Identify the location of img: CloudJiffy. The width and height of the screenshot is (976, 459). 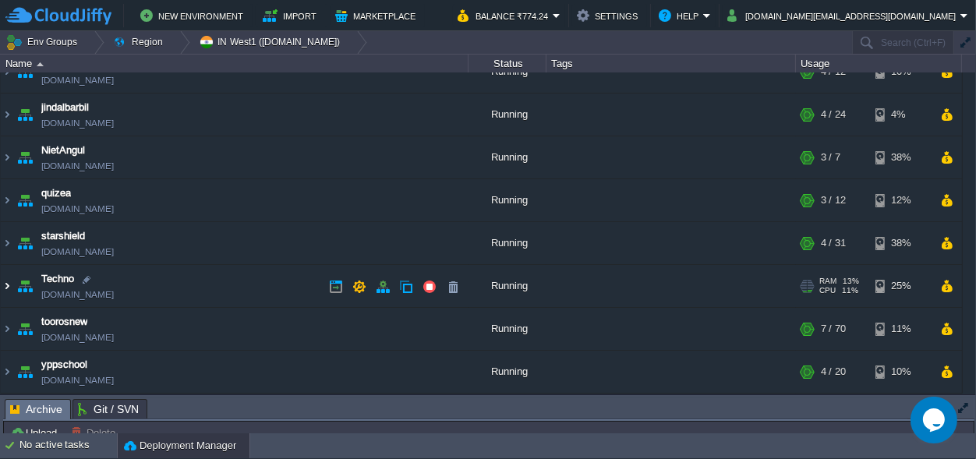
(58, 16).